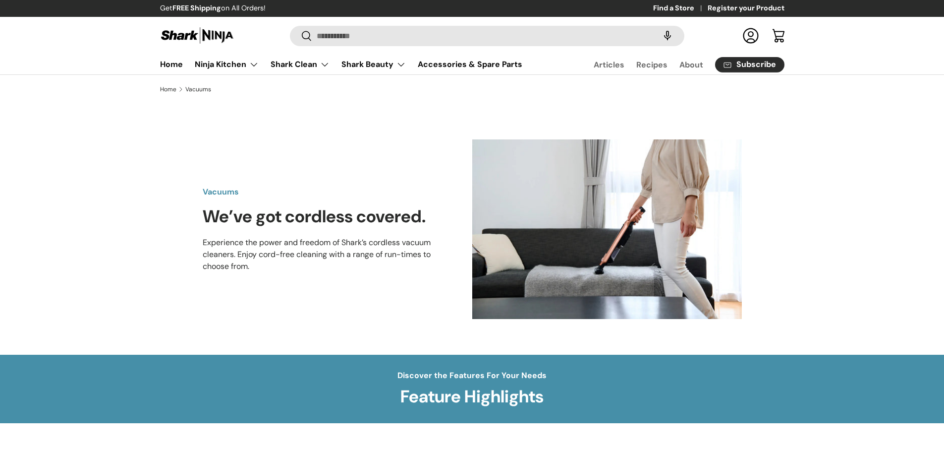 Image resolution: width=944 pixels, height=456 pixels. What do you see at coordinates (300, 64) in the screenshot?
I see `summary: Shark Clean` at bounding box center [300, 64].